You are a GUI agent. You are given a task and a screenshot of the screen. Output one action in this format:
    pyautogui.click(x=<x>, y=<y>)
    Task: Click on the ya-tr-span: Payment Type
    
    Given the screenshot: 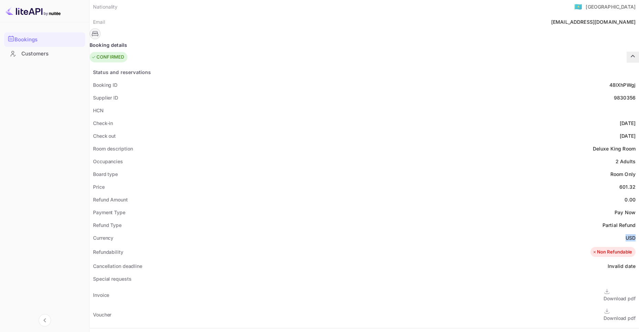 What is the action you would take?
    pyautogui.click(x=109, y=212)
    